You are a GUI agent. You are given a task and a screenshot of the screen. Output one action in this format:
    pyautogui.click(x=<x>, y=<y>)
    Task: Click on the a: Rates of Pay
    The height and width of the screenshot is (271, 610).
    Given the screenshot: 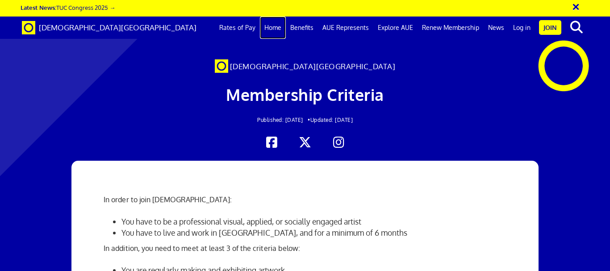 What is the action you would take?
    pyautogui.click(x=237, y=28)
    